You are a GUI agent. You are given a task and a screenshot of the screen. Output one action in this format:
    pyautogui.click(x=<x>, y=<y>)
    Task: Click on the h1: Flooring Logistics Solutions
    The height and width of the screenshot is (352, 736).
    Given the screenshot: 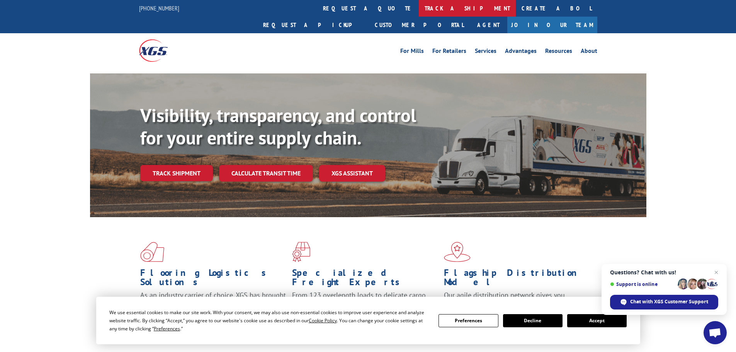 What is the action you would take?
    pyautogui.click(x=213, y=279)
    